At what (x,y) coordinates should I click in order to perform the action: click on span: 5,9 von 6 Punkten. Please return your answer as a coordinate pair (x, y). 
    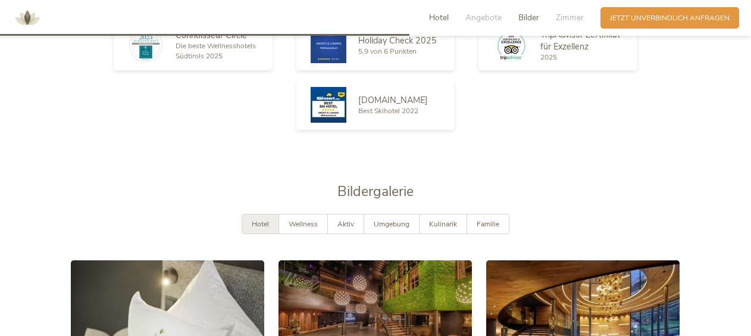
    Looking at the image, I should click on (387, 51).